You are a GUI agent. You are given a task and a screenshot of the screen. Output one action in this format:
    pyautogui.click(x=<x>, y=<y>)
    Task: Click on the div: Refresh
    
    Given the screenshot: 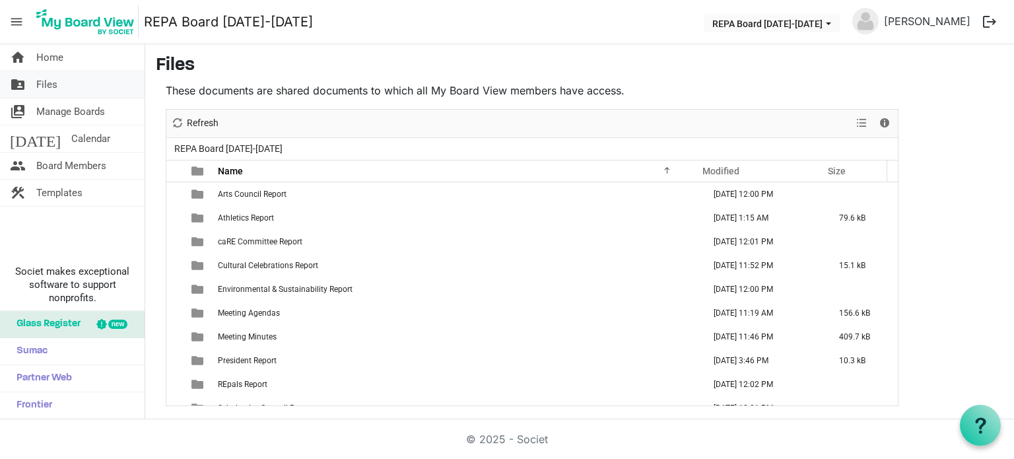 What is the action you would take?
    pyautogui.click(x=195, y=123)
    